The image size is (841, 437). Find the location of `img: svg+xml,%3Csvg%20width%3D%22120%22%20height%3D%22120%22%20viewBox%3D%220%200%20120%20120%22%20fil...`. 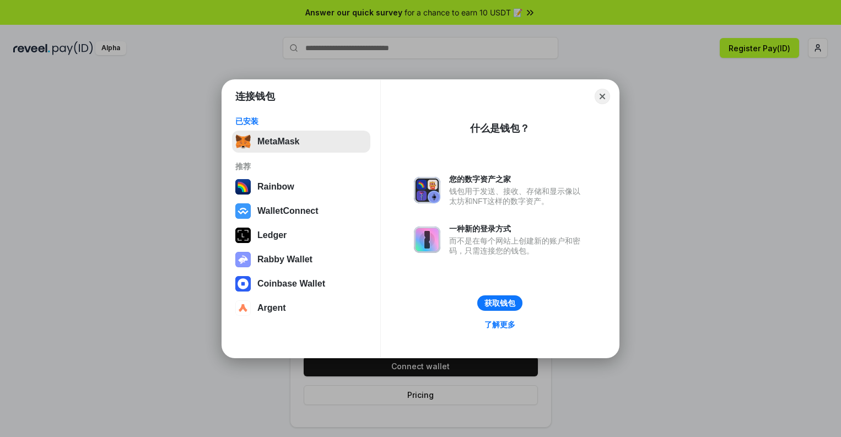

img: svg+xml,%3Csvg%20width%3D%22120%22%20height%3D%22120%22%20viewBox%3D%220%200%20120%20120%22%20fil... is located at coordinates (243, 187).